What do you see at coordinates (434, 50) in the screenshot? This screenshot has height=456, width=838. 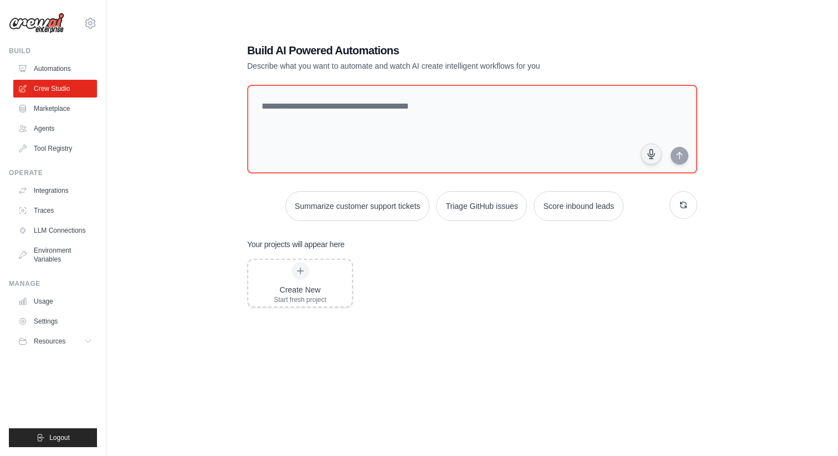 I see `h1: Build AI Powered Automations` at bounding box center [434, 50].